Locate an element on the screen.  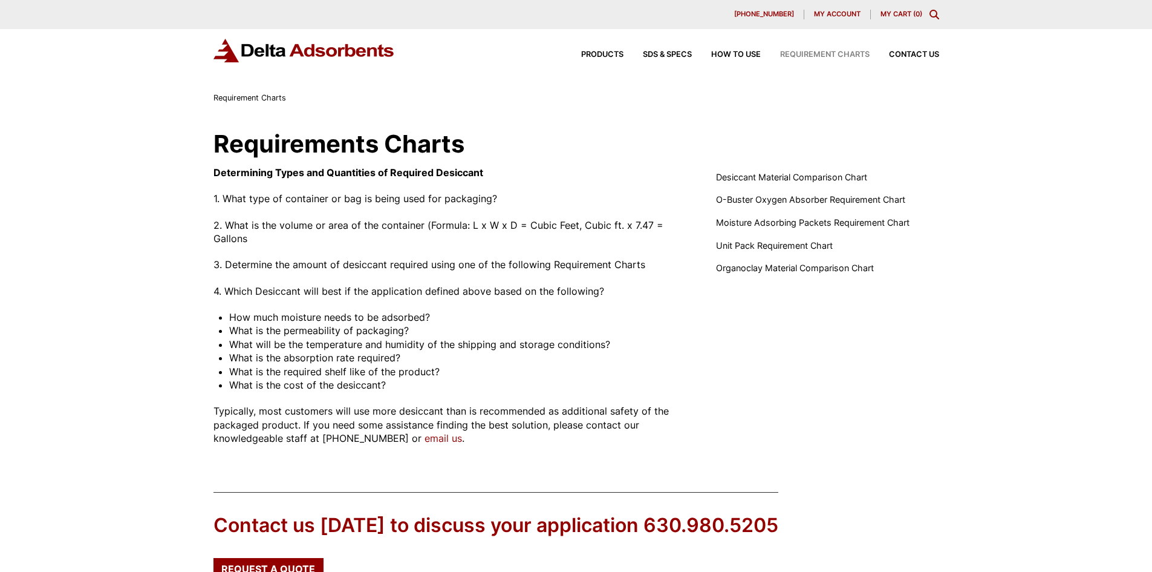
li: What is the permeability of packaging? is located at coordinates (458, 330).